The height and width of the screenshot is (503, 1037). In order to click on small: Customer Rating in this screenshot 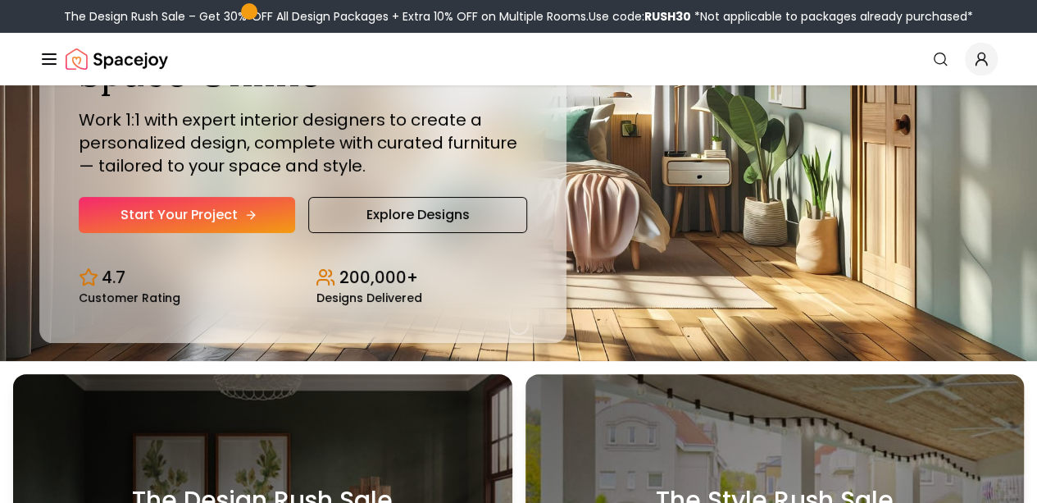, I will do `click(130, 298)`.